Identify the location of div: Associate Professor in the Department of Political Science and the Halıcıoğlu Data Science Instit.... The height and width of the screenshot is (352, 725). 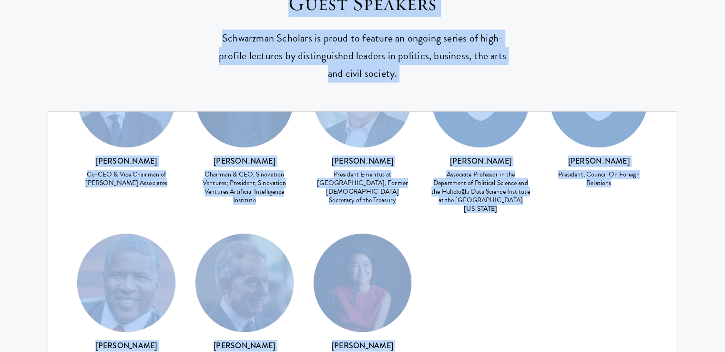
(481, 192).